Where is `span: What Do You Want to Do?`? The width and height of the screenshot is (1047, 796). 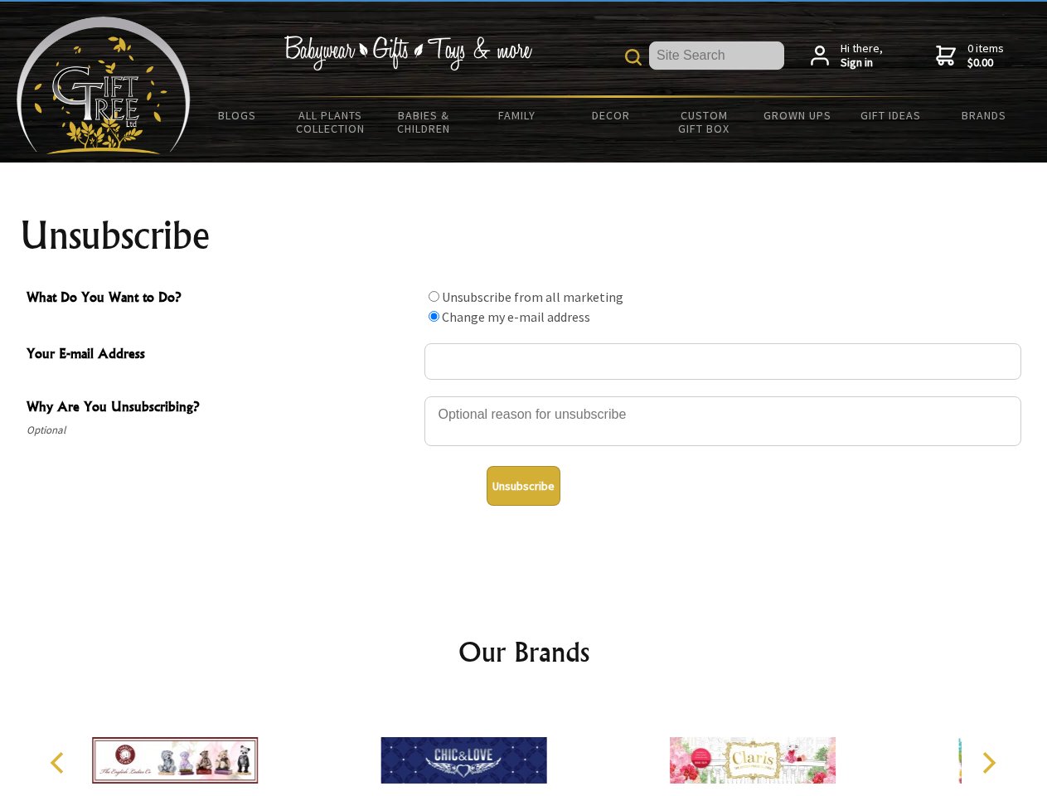 span: What Do You Want to Do? is located at coordinates (221, 298).